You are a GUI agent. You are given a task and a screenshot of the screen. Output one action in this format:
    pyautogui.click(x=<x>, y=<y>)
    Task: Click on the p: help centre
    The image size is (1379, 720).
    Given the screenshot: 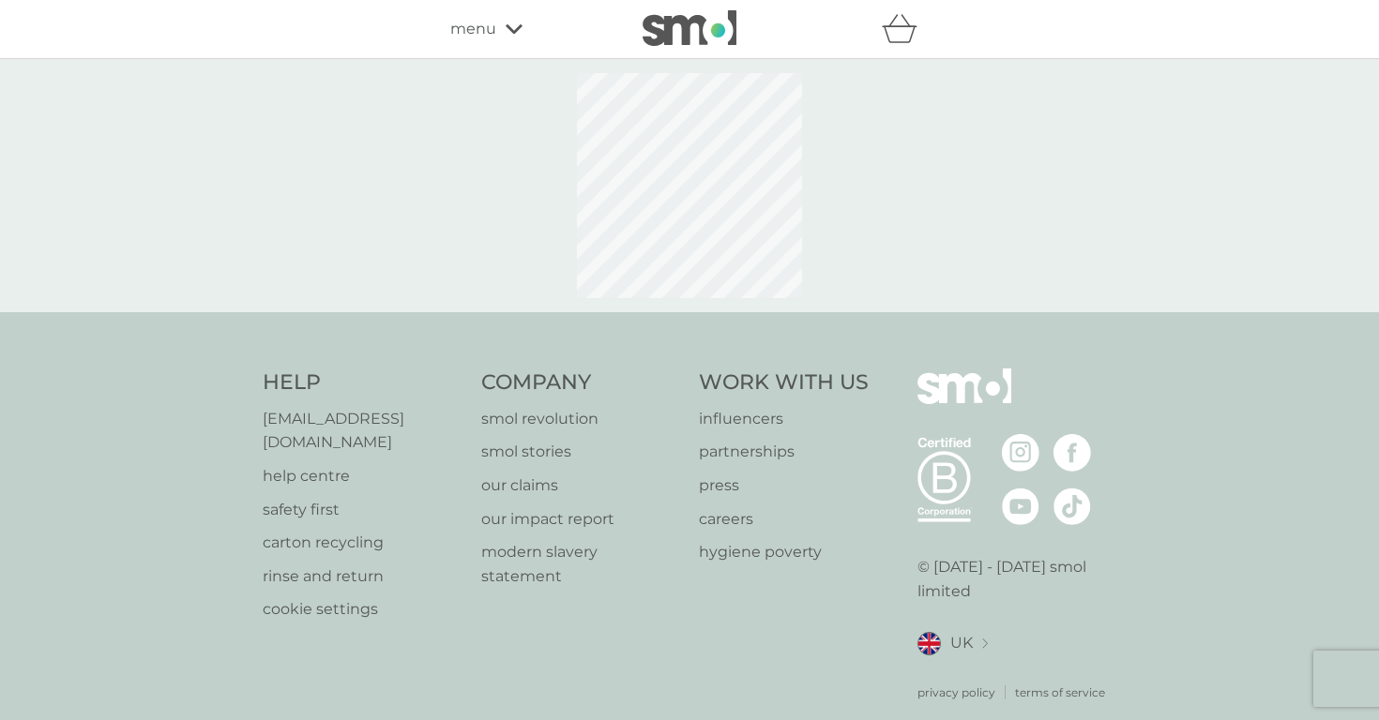 What is the action you would take?
    pyautogui.click(x=362, y=477)
    